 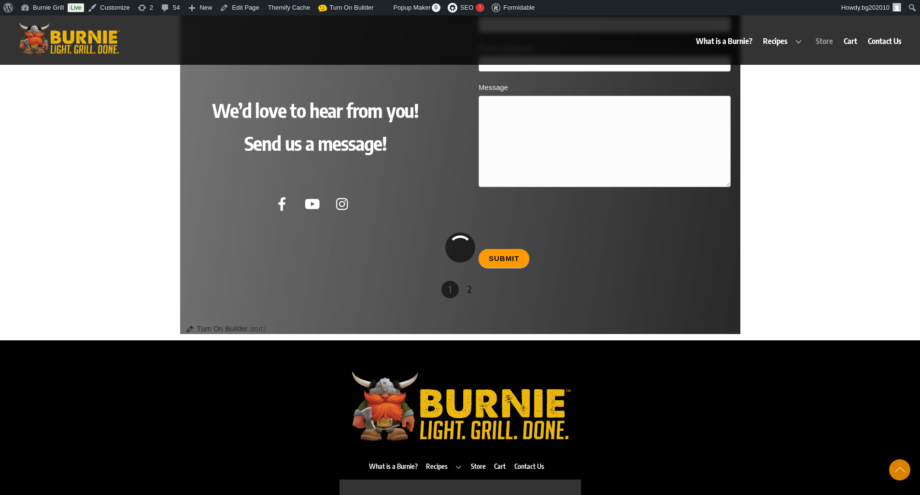 What do you see at coordinates (876, 7) in the screenshot?
I see `span: bg202010` at bounding box center [876, 7].